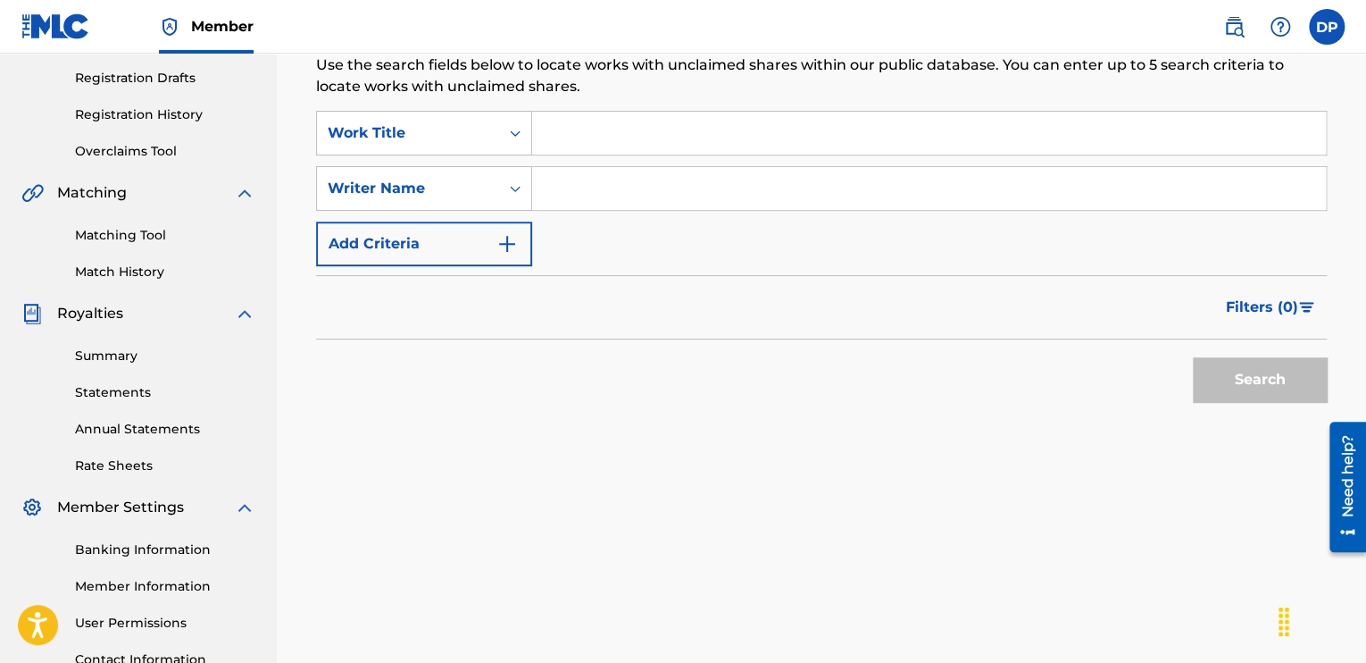  What do you see at coordinates (1234, 27) in the screenshot?
I see `a: Public Search` at bounding box center [1234, 27].